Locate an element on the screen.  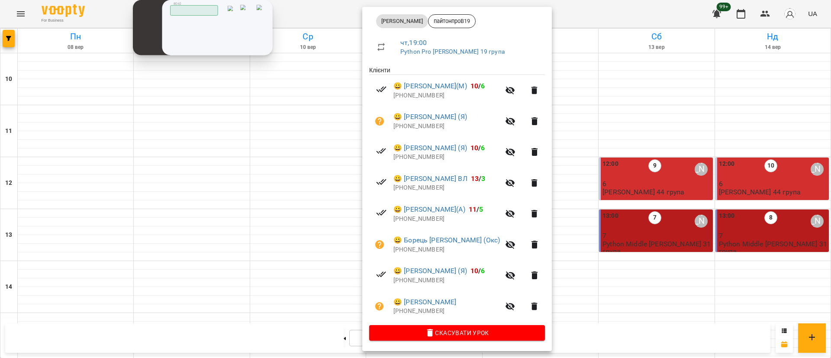
span: 5 is located at coordinates (481, 209).